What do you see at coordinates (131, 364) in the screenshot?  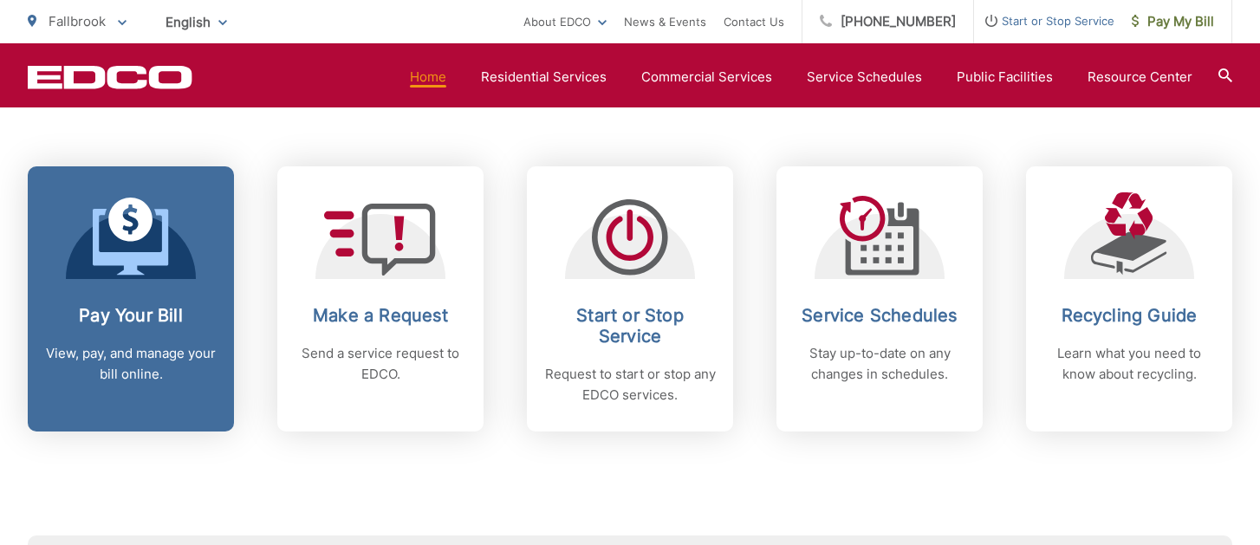 I see `p: View, pay, and manage your bill online.` at bounding box center [131, 364].